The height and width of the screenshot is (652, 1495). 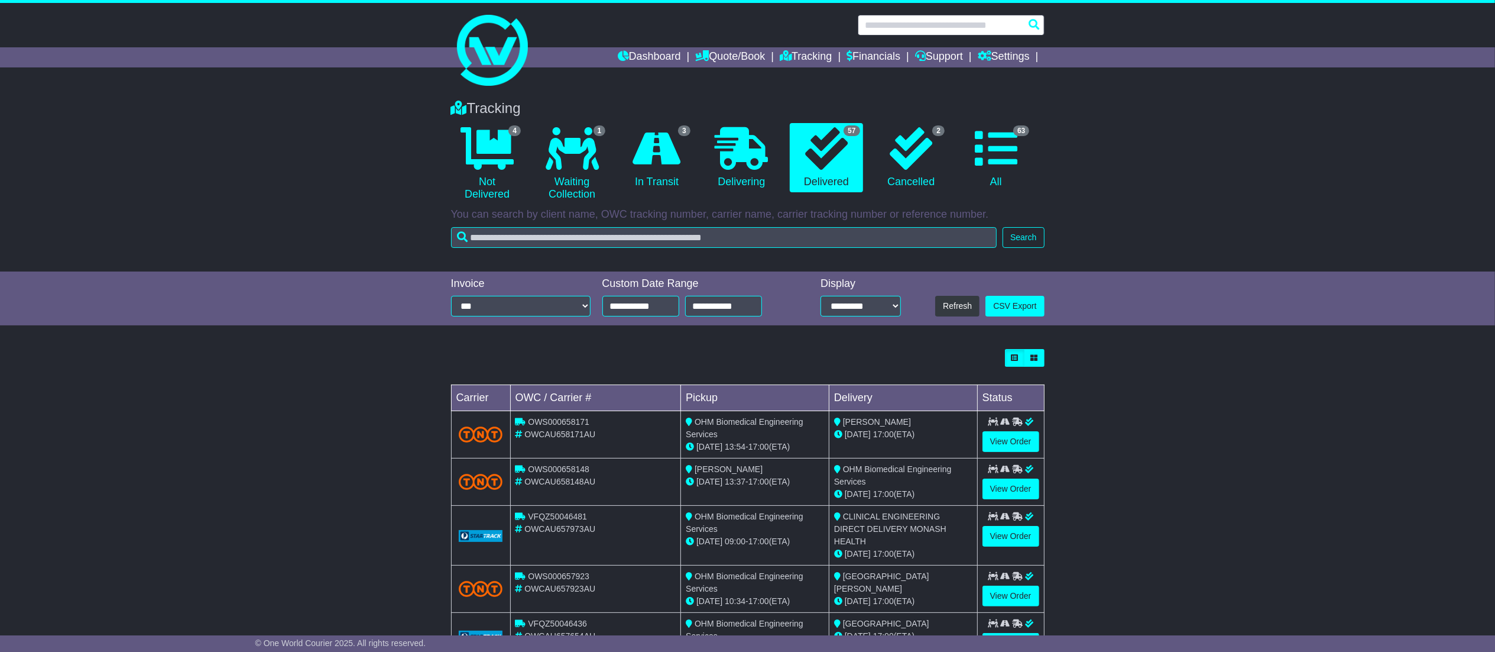 I want to click on td: Status, so click(x=1010, y=398).